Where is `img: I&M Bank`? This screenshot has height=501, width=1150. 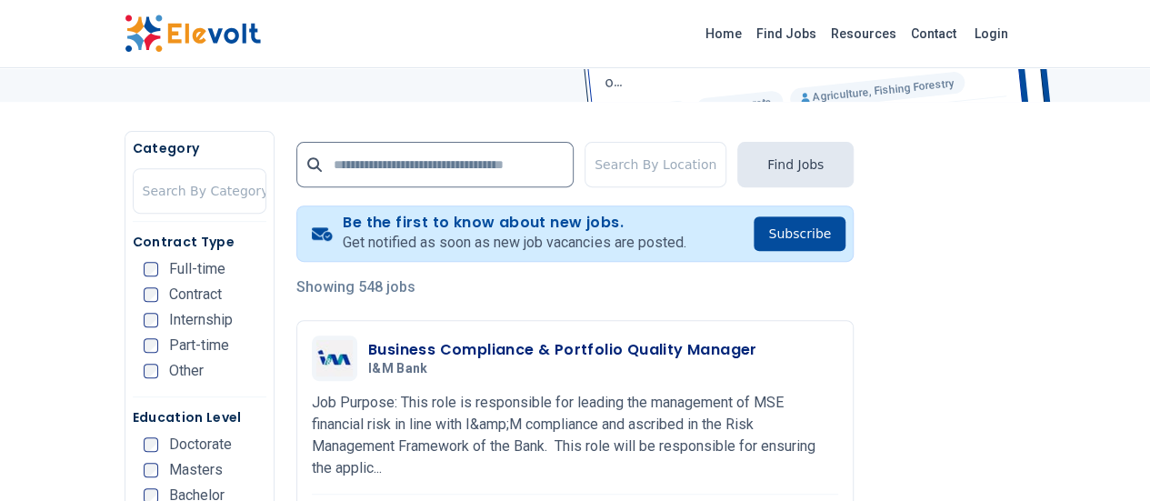
img: I&M Bank is located at coordinates (335, 358).